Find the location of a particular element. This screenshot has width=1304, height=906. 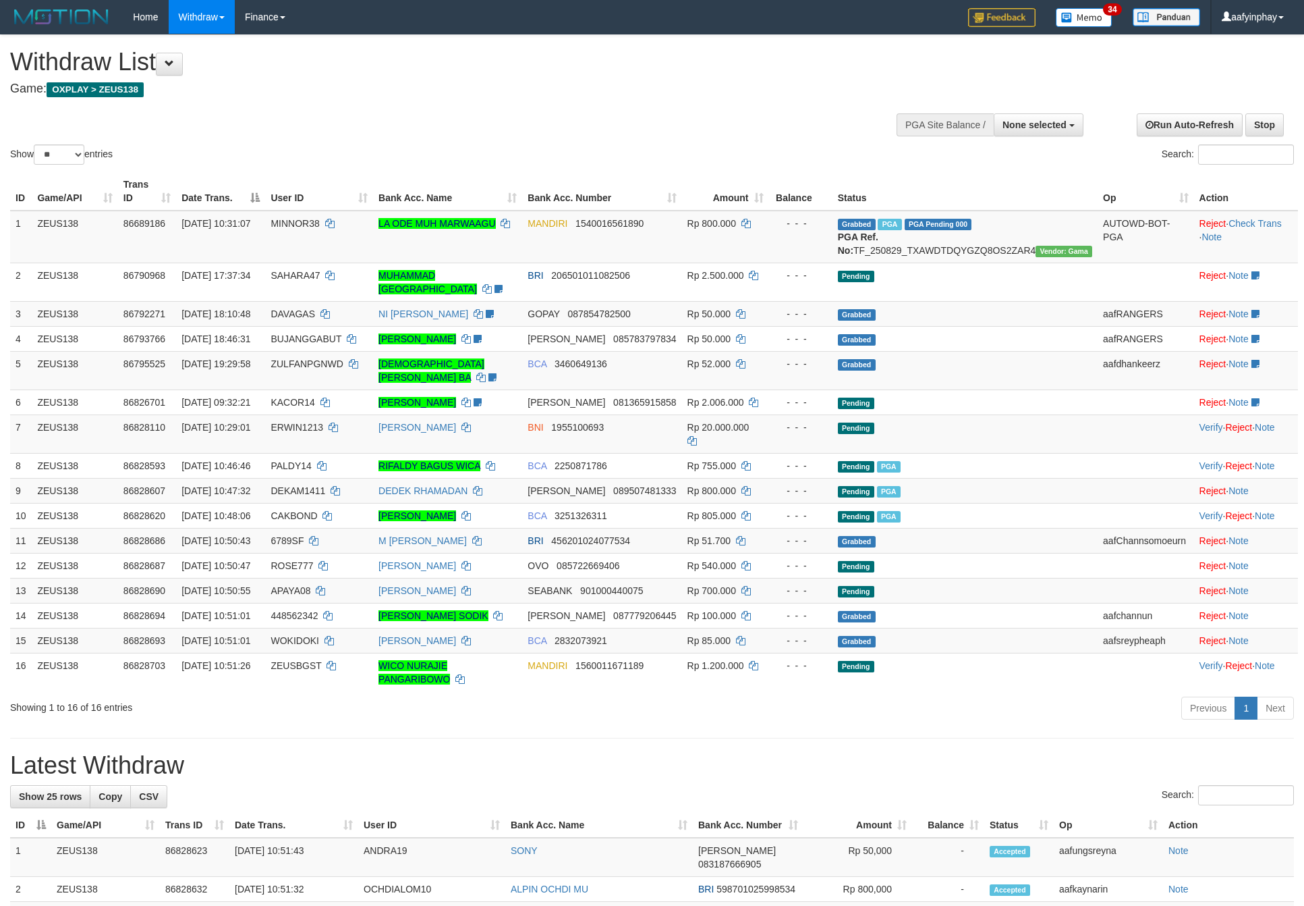

span: 86828620 is located at coordinates (144, 516).